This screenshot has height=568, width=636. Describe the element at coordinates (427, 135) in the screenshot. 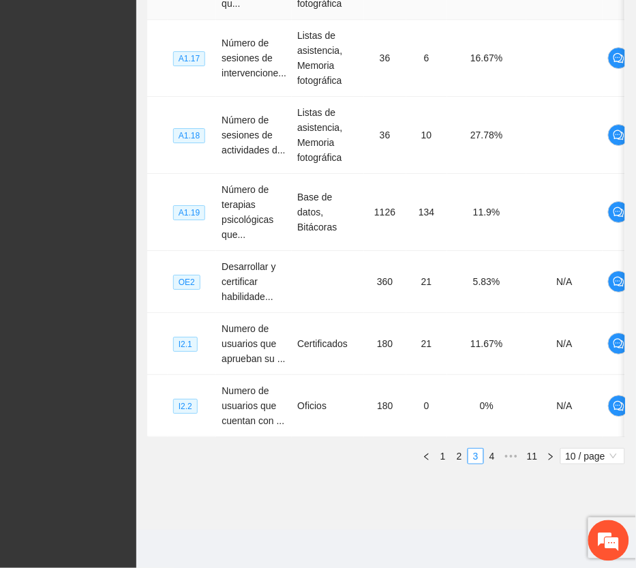

I see `td: 10` at that location.